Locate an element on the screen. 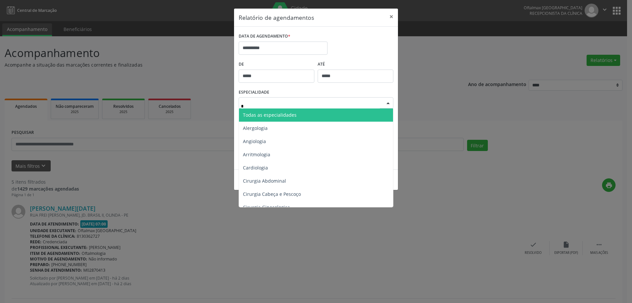 The width and height of the screenshot is (632, 303). span: Angiologia is located at coordinates (254, 141).